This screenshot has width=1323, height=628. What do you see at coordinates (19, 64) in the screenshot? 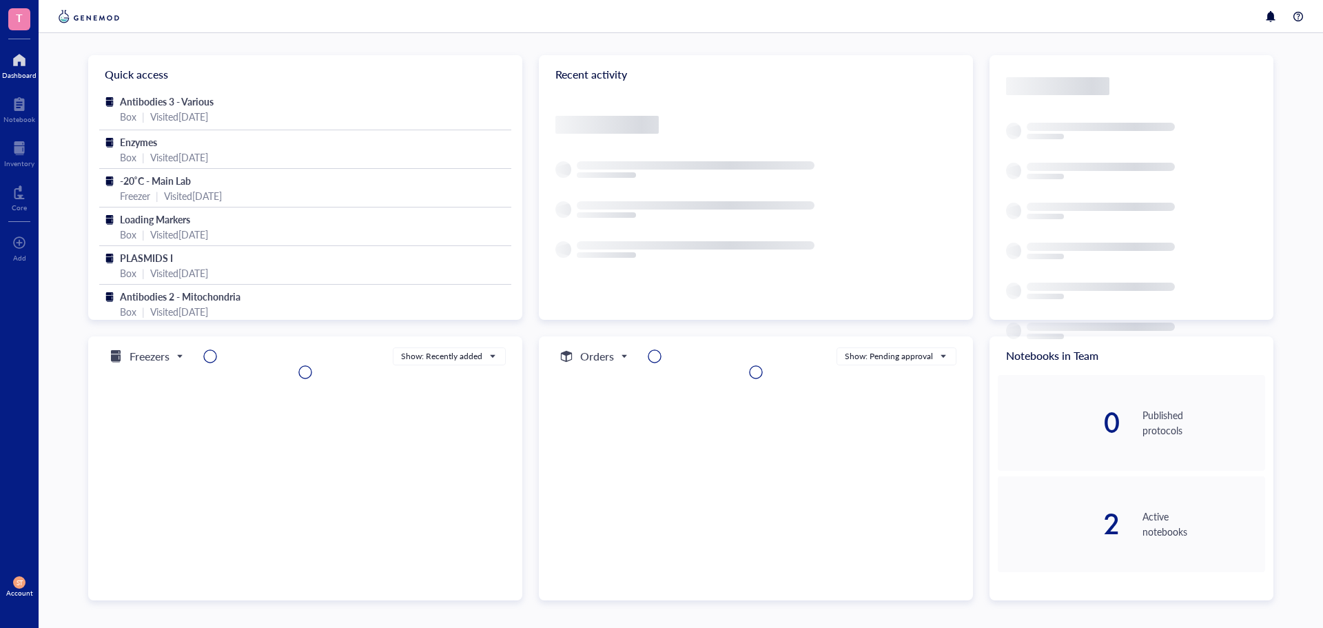
I see `a: Dashboard` at bounding box center [19, 64].